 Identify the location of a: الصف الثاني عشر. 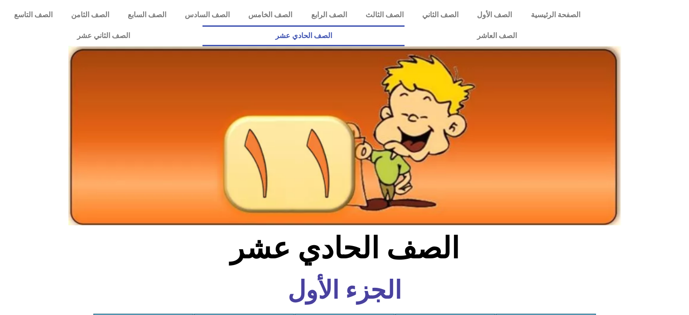
(103, 36).